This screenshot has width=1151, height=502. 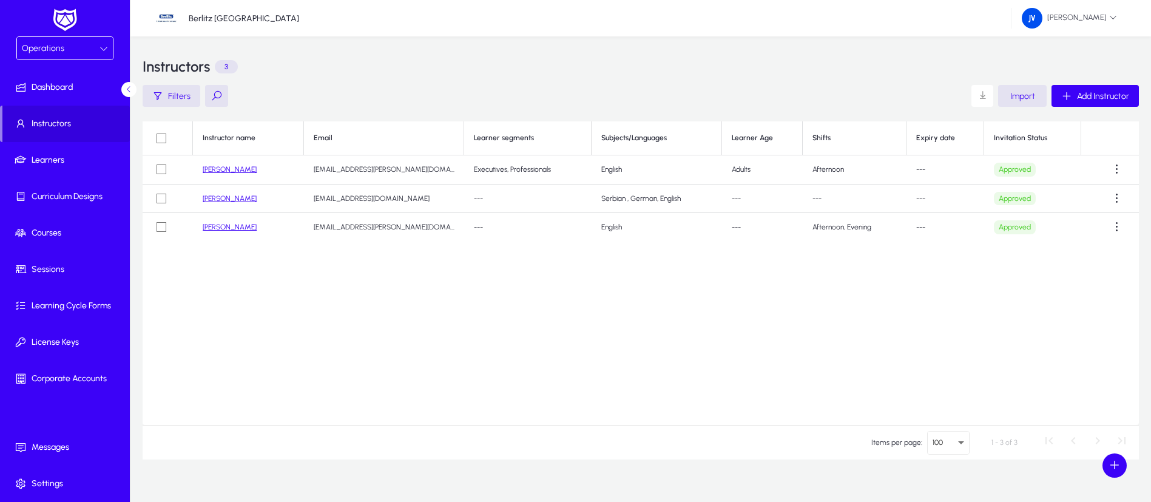 I want to click on th: Subjects/Languages, so click(x=656, y=138).